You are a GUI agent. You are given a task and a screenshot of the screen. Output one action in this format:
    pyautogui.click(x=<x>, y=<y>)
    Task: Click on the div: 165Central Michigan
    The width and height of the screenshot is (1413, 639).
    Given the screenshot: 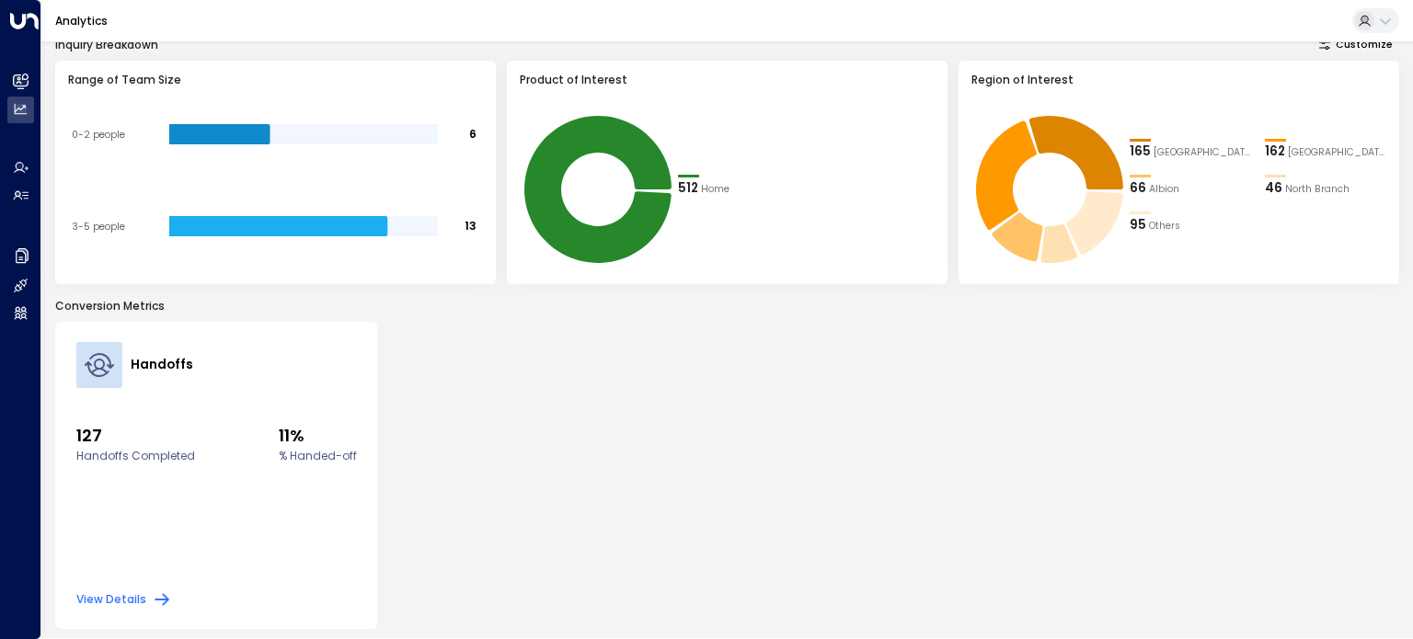 What is the action you would take?
    pyautogui.click(x=1190, y=152)
    